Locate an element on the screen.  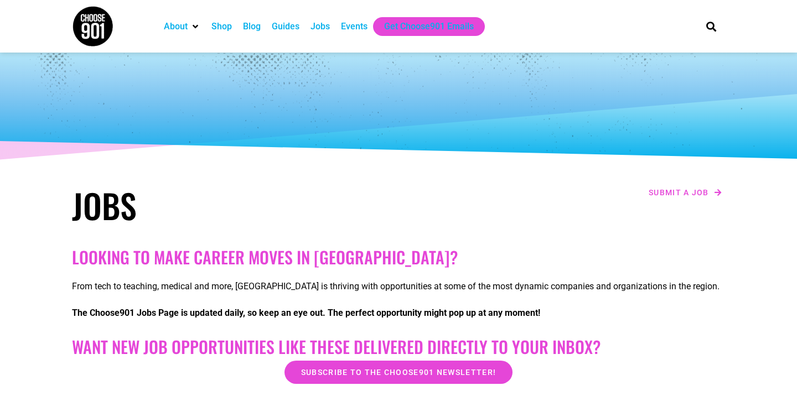
h2: Want New Job Opportunities like these Delivered Directly to your Inbox? is located at coordinates (398, 347).